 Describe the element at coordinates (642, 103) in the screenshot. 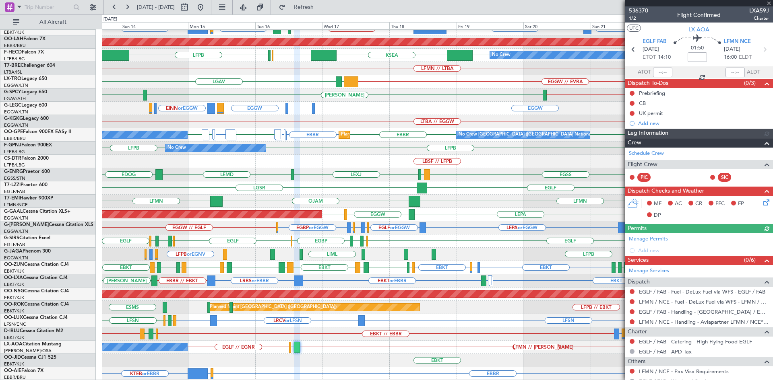

I see `div: CB` at that location.